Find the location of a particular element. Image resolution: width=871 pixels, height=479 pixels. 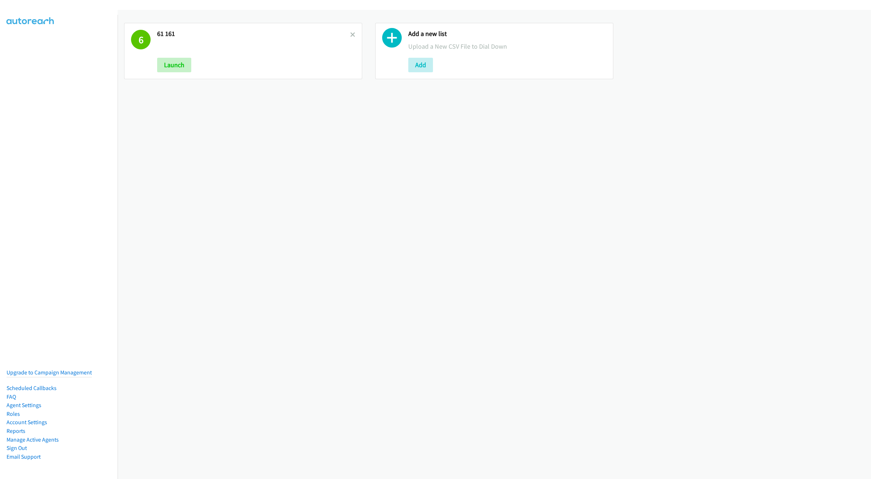

a: Email Support is located at coordinates (24, 456).